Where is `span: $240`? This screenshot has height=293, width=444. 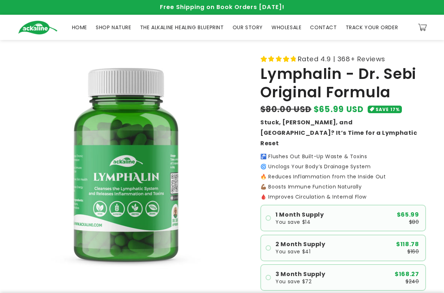 span: $240 is located at coordinates (412, 282).